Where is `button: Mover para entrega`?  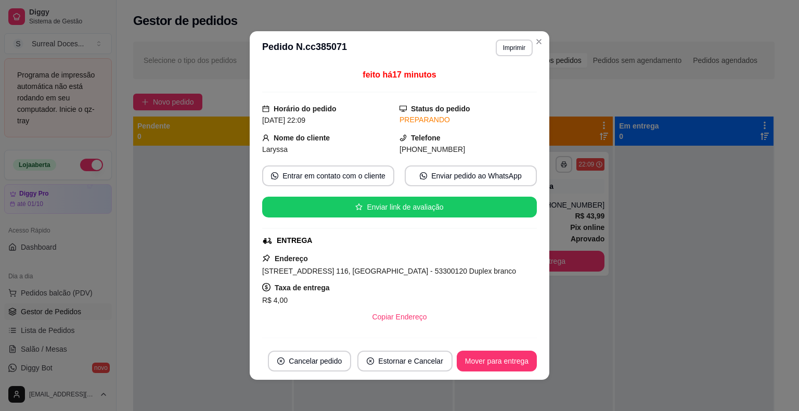 button: Mover para entrega is located at coordinates (497, 361).